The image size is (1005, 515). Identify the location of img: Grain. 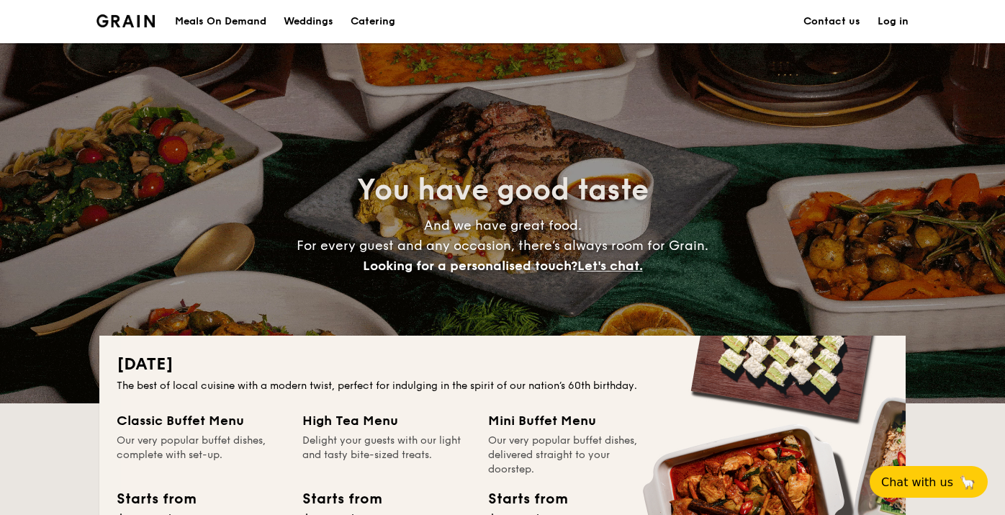
(125, 21).